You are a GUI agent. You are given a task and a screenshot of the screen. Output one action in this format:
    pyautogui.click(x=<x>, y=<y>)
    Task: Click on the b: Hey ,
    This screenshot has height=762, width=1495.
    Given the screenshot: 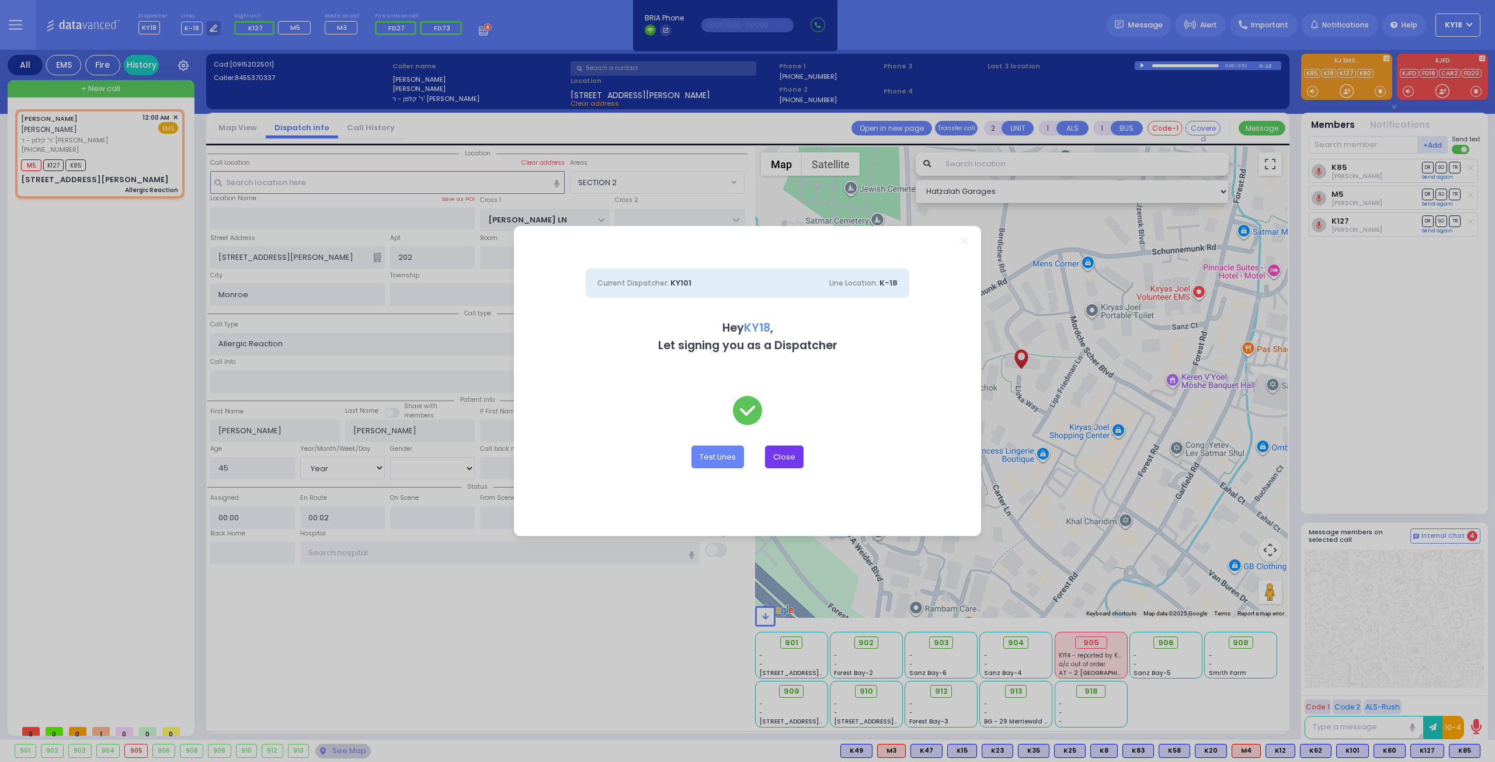 What is the action you would take?
    pyautogui.click(x=747, y=328)
    